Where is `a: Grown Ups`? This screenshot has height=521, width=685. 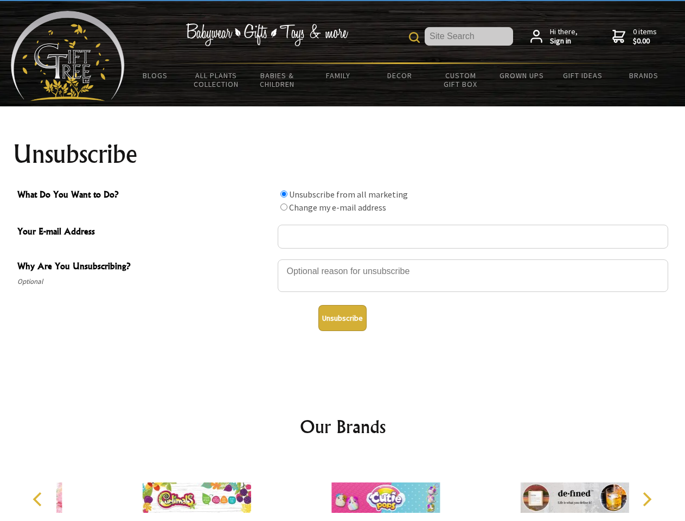 a: Grown Ups is located at coordinates (521, 75).